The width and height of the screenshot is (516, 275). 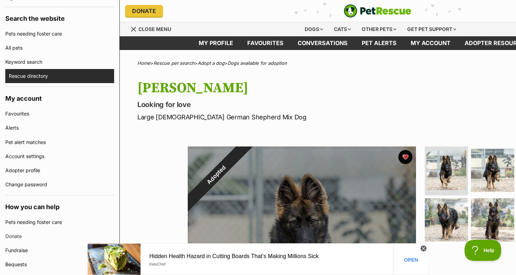 What do you see at coordinates (322, 43) in the screenshot?
I see `a: conversations` at bounding box center [322, 43].